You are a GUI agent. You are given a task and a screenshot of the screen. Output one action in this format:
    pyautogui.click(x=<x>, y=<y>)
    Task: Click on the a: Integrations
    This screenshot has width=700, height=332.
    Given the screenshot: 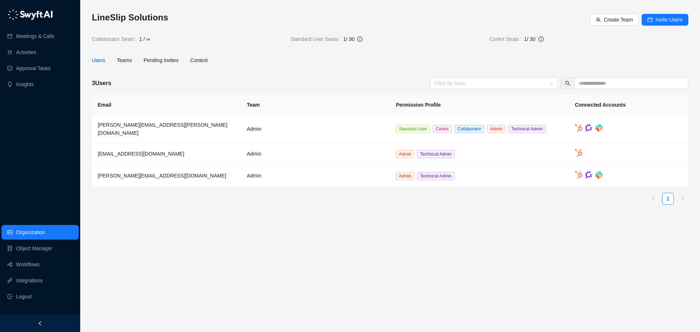 What is the action you would take?
    pyautogui.click(x=29, y=280)
    